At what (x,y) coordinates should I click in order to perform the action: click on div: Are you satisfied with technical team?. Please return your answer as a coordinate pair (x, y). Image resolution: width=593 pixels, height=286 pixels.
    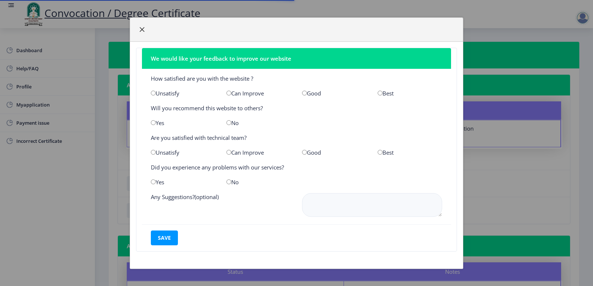
    Looking at the image, I should click on (296, 138).